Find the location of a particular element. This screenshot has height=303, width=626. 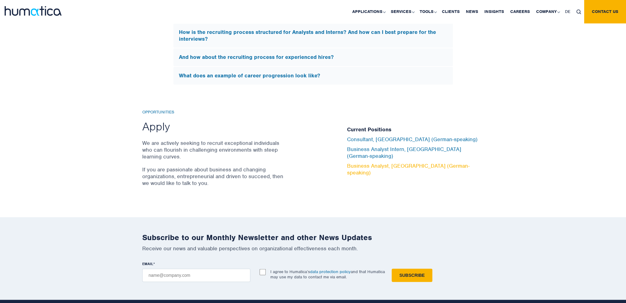

h2: Subscribe to our Monthly Newsletter and other News Updates is located at coordinates (313, 237).